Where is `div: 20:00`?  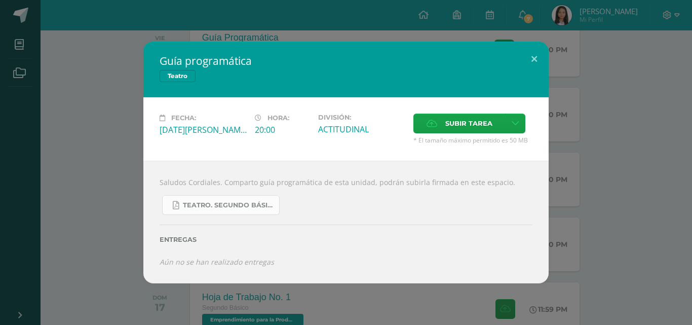 div: 20:00 is located at coordinates (282, 130).